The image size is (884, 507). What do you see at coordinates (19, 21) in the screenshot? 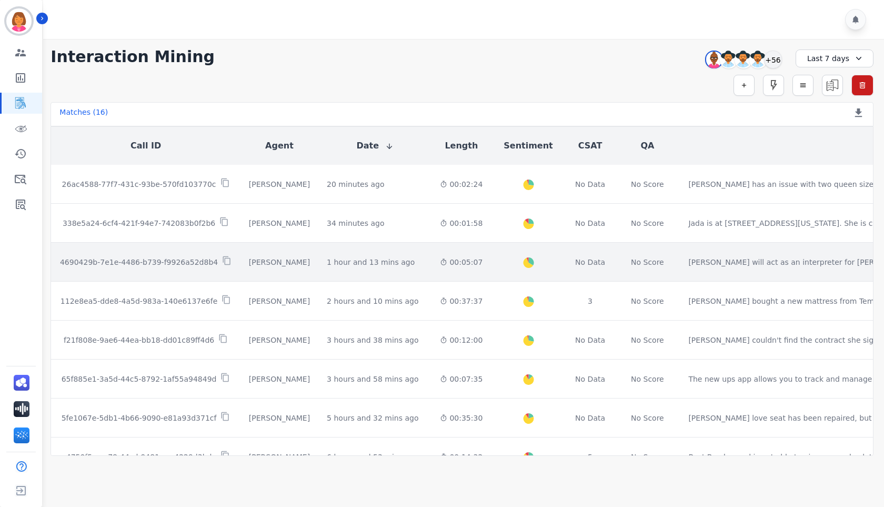
I see `img: Bordered avatar` at bounding box center [19, 21].